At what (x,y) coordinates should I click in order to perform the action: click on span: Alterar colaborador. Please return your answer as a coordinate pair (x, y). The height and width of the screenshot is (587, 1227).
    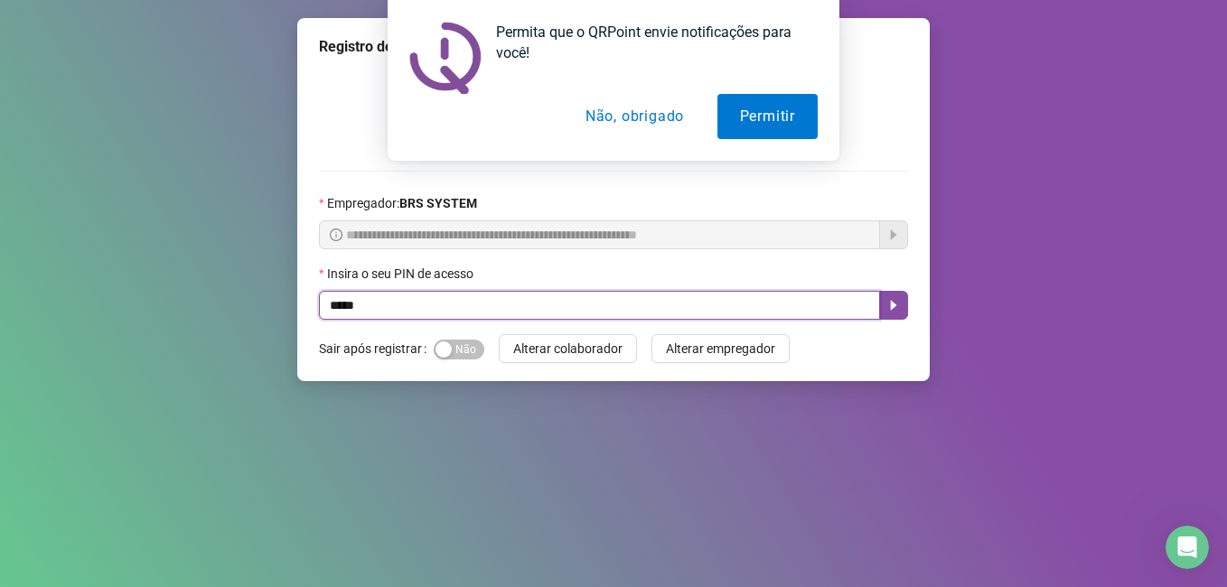
    Looking at the image, I should click on (567, 349).